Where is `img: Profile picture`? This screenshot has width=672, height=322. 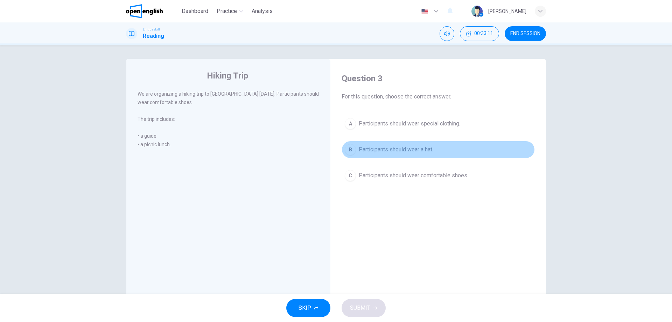
img: Profile picture is located at coordinates (477, 11).